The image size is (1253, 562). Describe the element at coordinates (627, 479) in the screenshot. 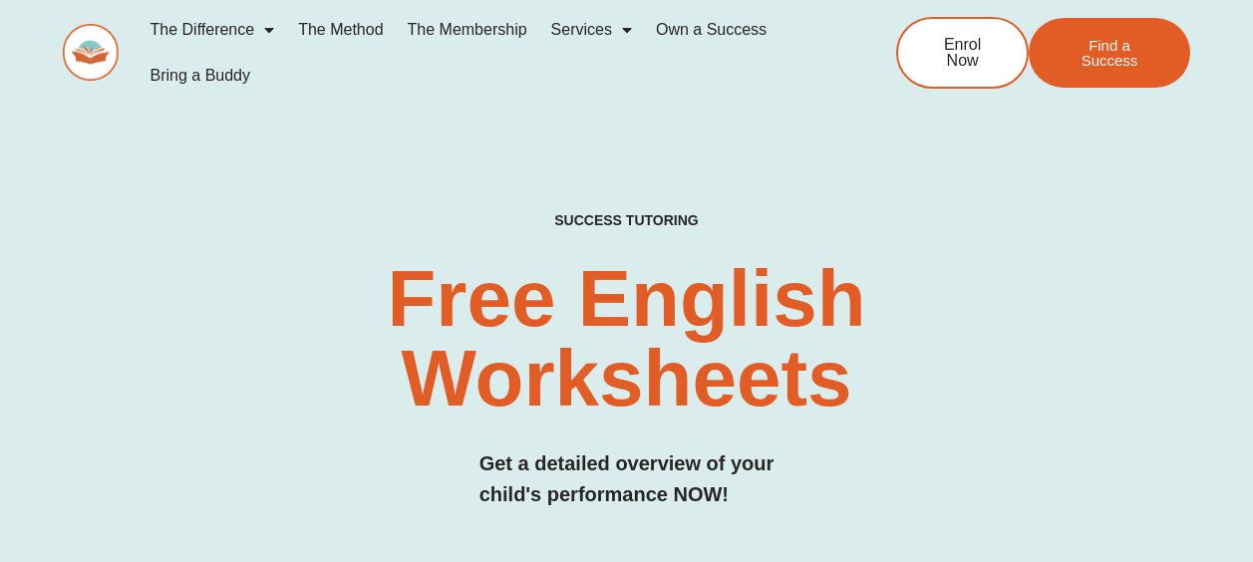

I see `h3: Get a detailed overview of your child's performance NOW!` at that location.